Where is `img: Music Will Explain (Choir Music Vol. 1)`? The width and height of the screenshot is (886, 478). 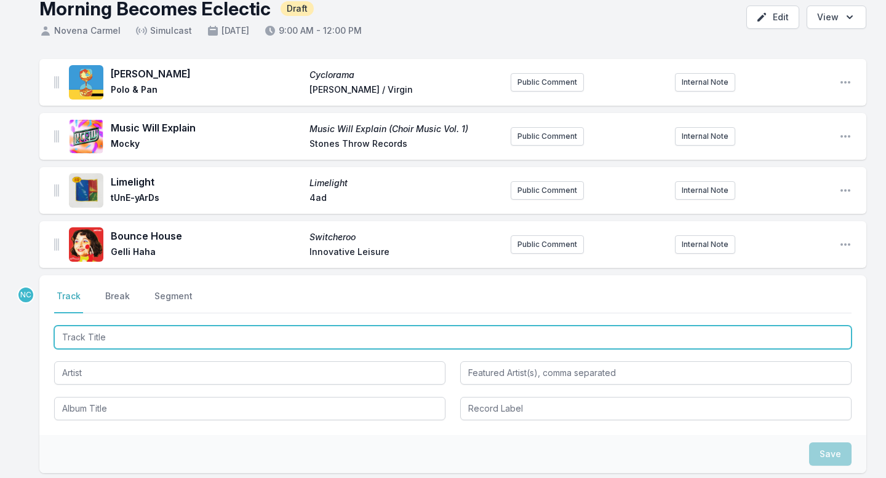 img: Music Will Explain (Choir Music Vol. 1) is located at coordinates (86, 137).